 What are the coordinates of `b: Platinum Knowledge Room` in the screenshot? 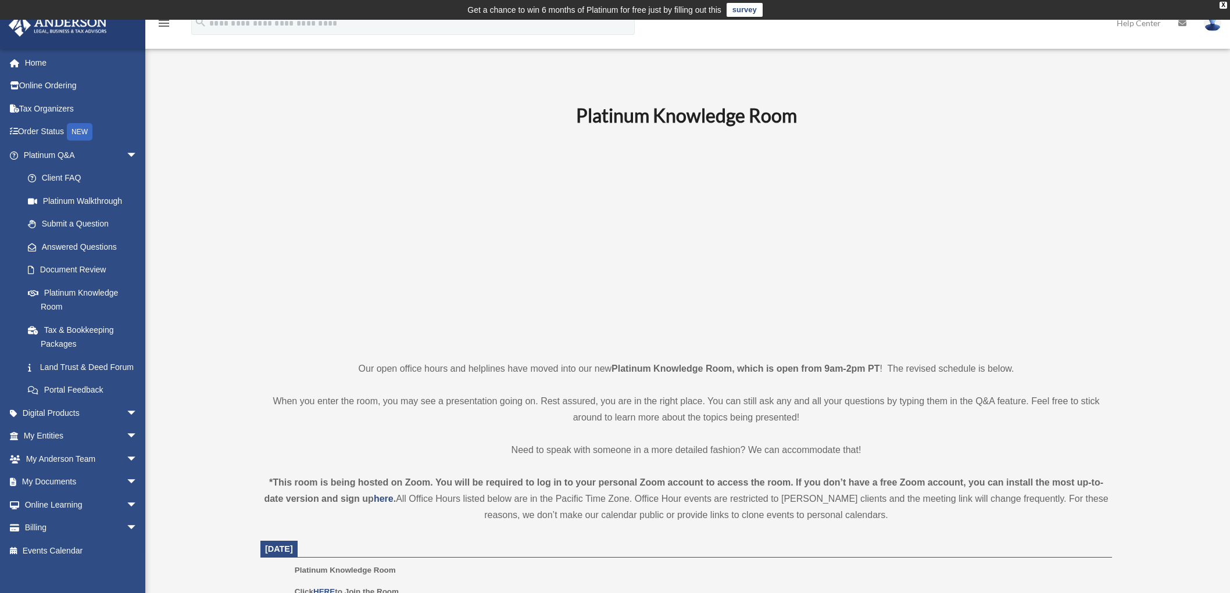 It's located at (686, 115).